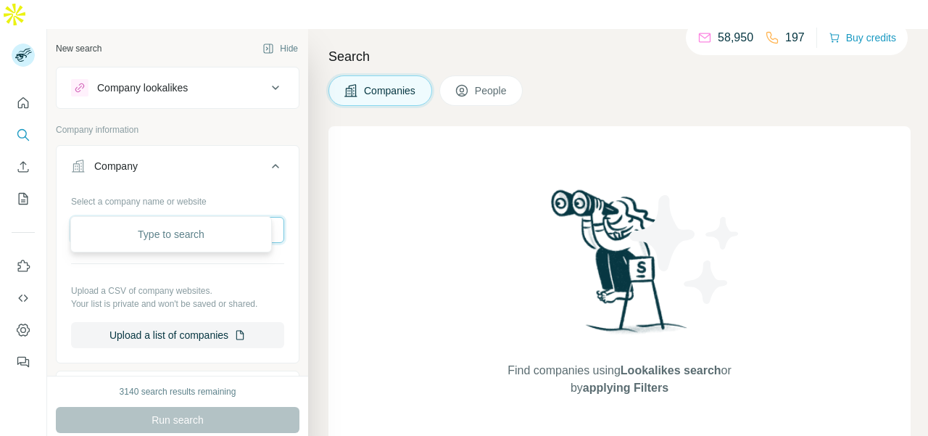 This screenshot has width=928, height=436. I want to click on div: New search, so click(78, 49).